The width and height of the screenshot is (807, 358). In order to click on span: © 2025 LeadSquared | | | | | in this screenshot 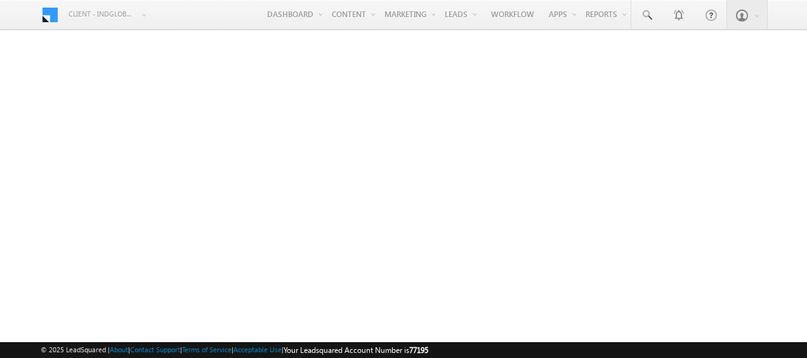, I will do `click(234, 350)`.